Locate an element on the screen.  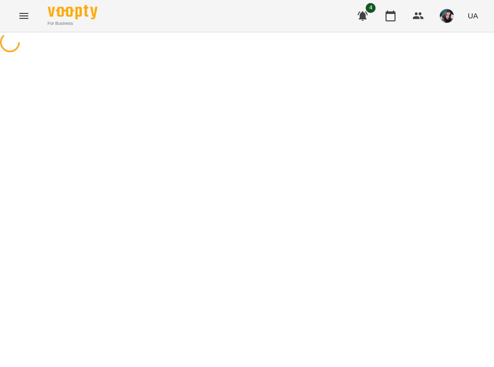
button: UA is located at coordinates (473, 15).